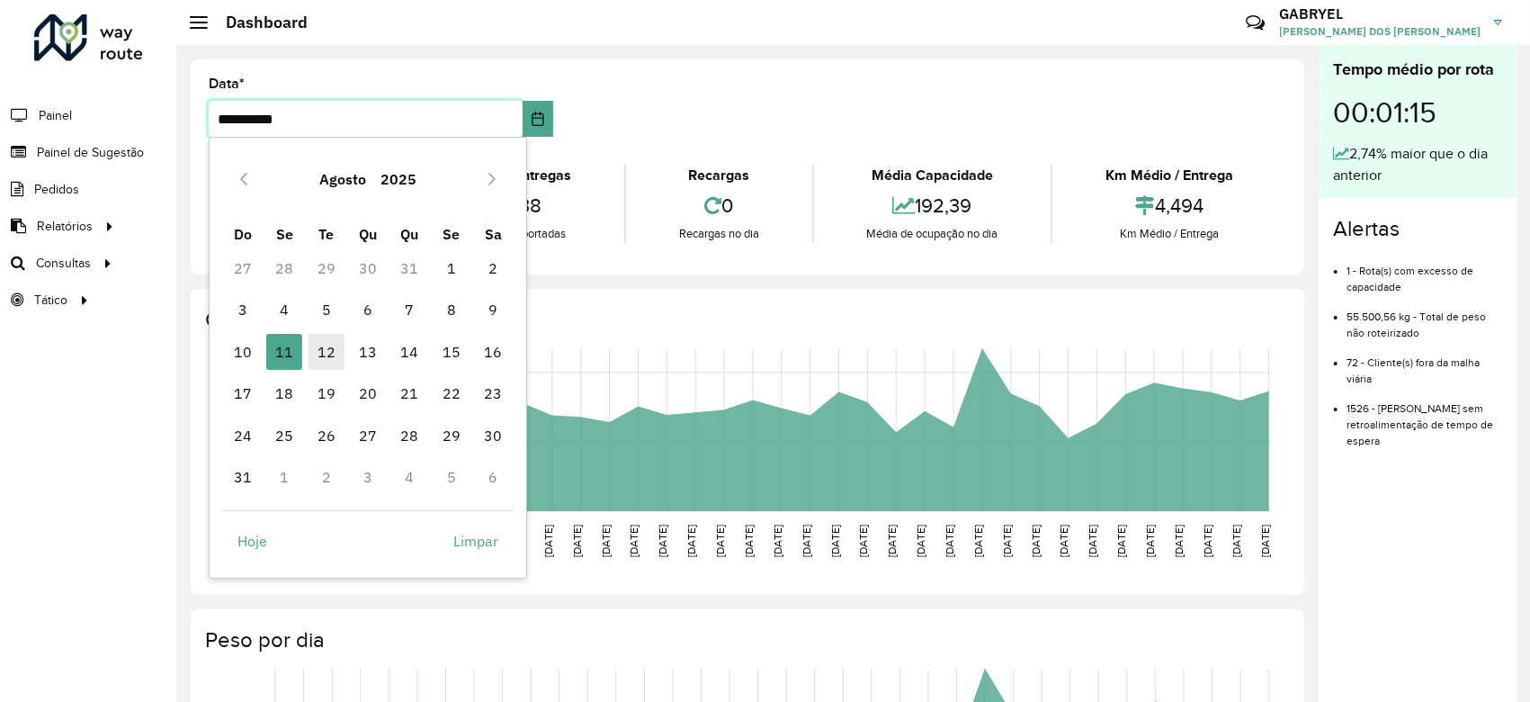  What do you see at coordinates (719, 205) in the screenshot?
I see `div: 0` at bounding box center [719, 205].